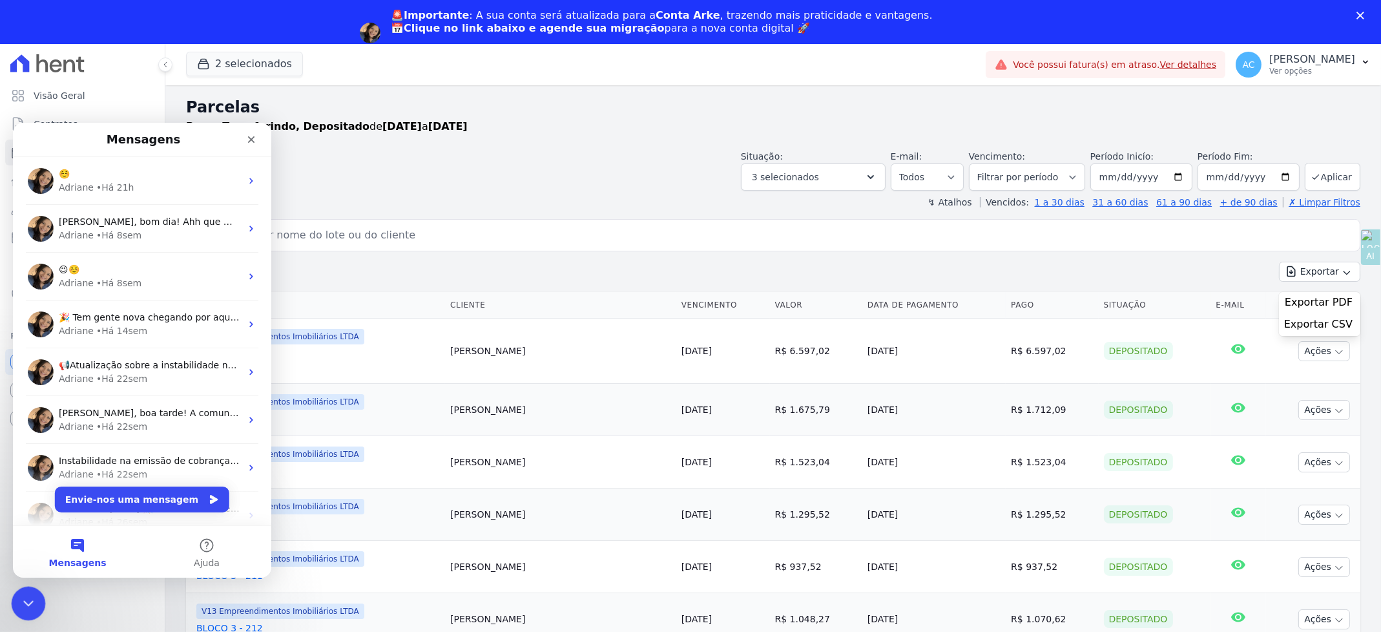 This screenshot has height=632, width=1381. What do you see at coordinates (1155, 305) in the screenshot?
I see `th: Situação` at bounding box center [1155, 305].